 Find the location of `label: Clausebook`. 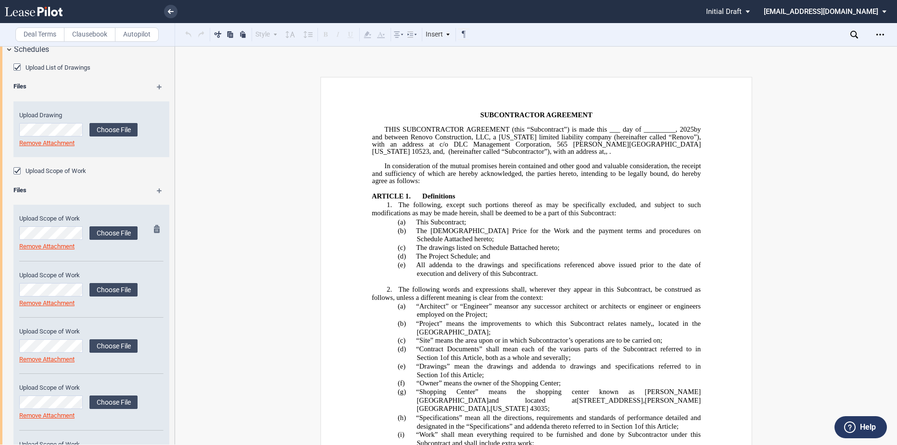

label: Clausebook is located at coordinates (89, 35).